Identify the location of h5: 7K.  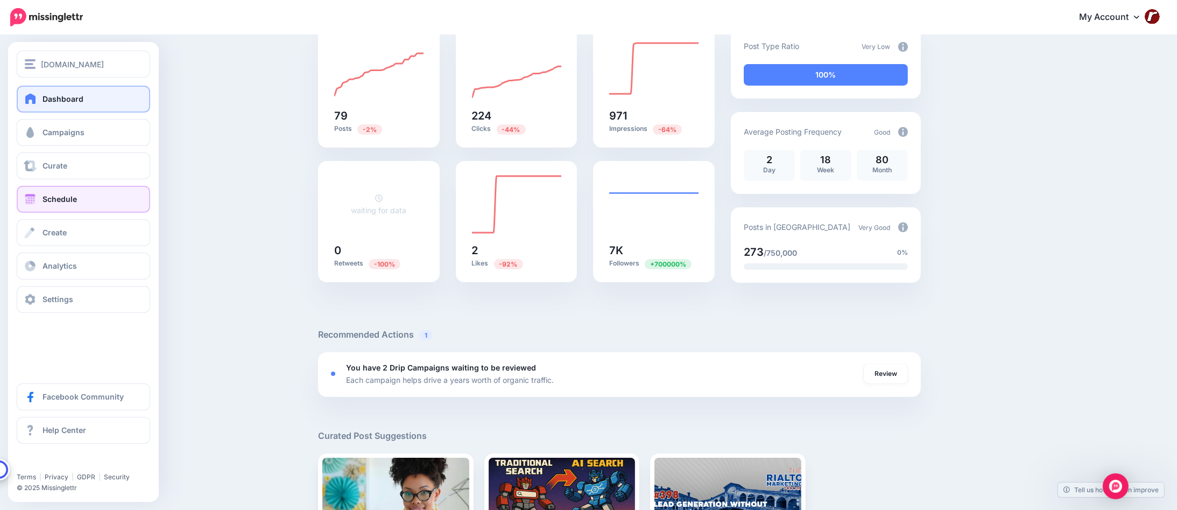
(654, 250).